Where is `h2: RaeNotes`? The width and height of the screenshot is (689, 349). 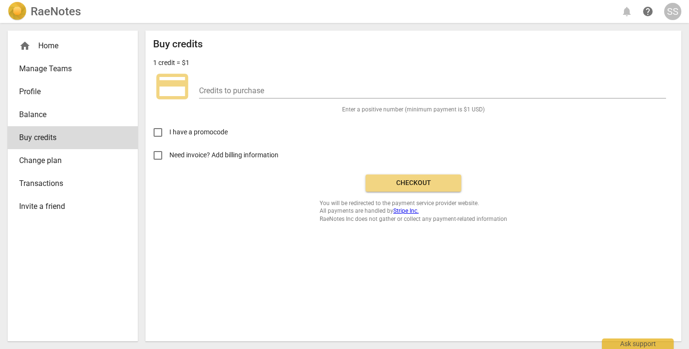
h2: RaeNotes is located at coordinates (56, 11).